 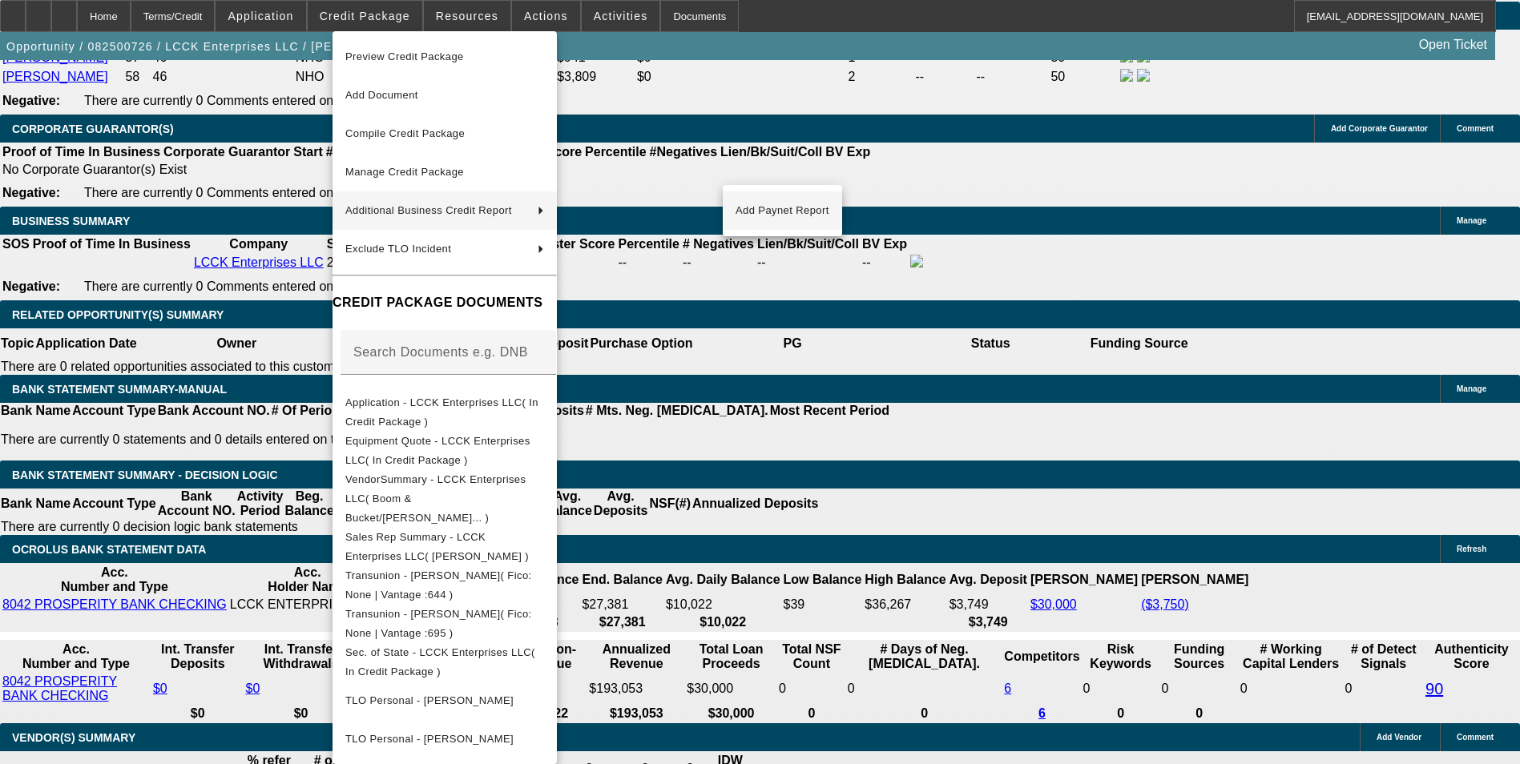 I want to click on span: Compile Credit Package, so click(x=405, y=133).